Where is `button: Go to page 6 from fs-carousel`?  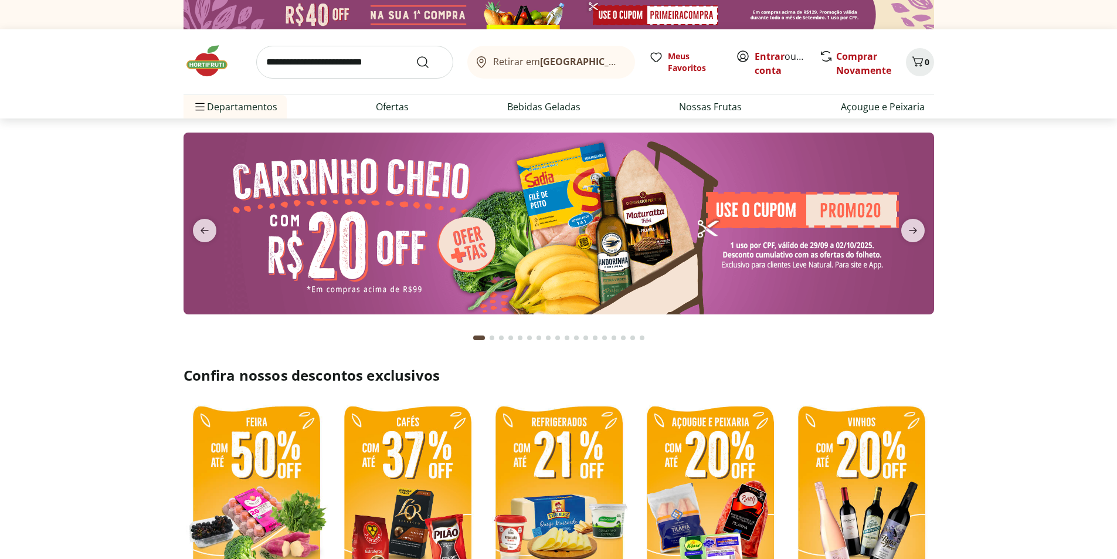
button: Go to page 6 from fs-carousel is located at coordinates (530, 338).